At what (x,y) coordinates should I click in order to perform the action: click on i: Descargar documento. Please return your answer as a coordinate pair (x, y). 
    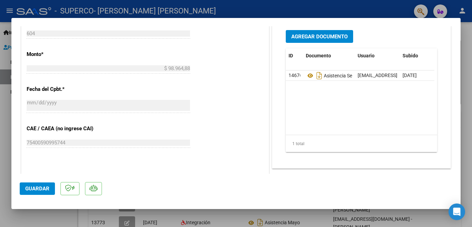
    Looking at the image, I should click on (319, 76).